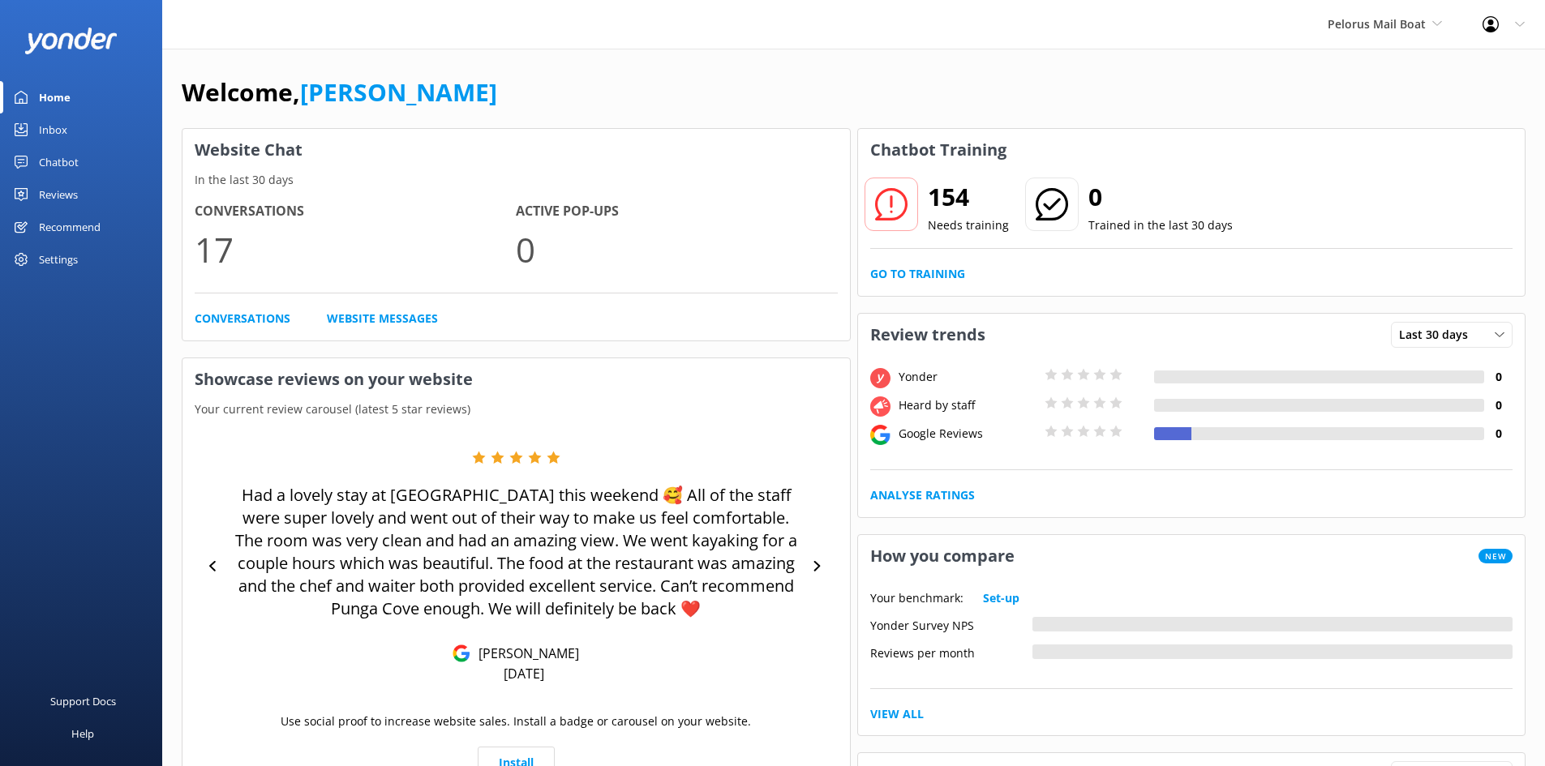 The height and width of the screenshot is (766, 1545). What do you see at coordinates (71, 41) in the screenshot?
I see `img: yonder-white-logo.png` at bounding box center [71, 41].